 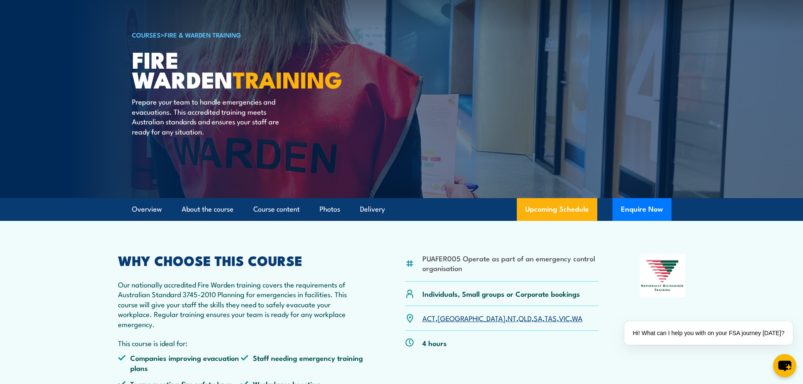 I want to click on a: NT, so click(x=512, y=318).